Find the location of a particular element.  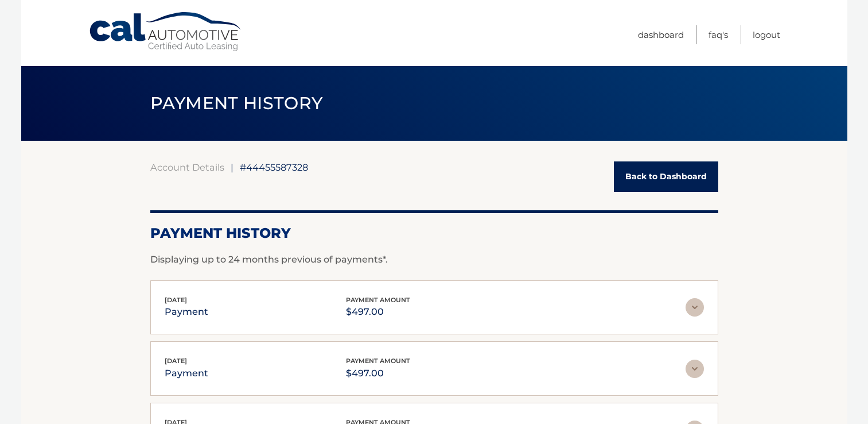

a: Dashboard is located at coordinates (661, 34).